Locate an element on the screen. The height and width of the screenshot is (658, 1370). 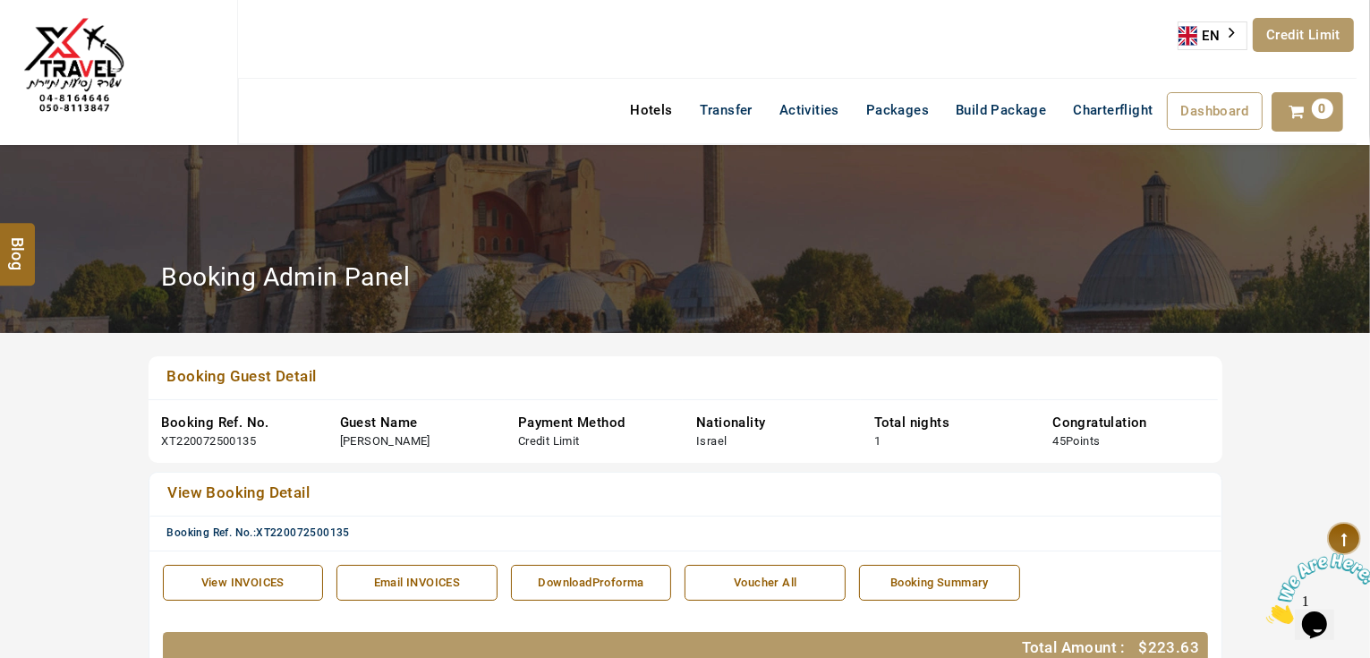
div: XT220072500135 is located at coordinates (209, 441).